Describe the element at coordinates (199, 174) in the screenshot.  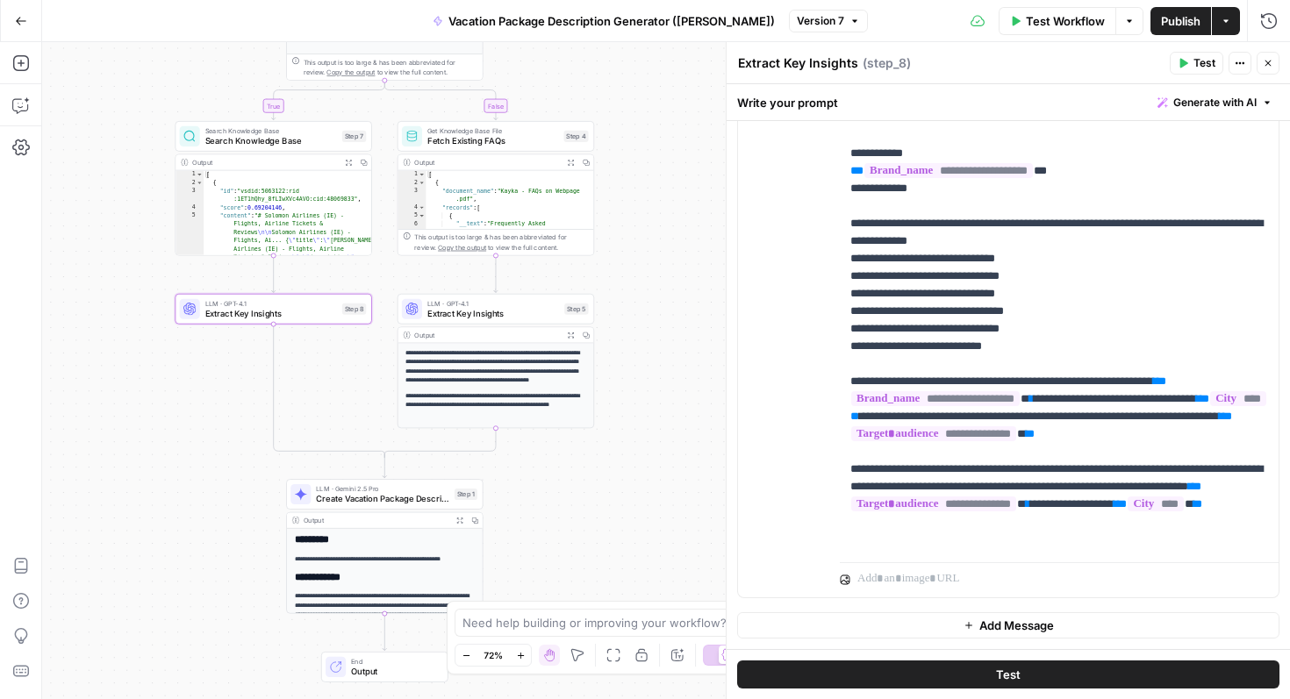
I see `span: Toggle code folding, rows 1 through 59` at that location.